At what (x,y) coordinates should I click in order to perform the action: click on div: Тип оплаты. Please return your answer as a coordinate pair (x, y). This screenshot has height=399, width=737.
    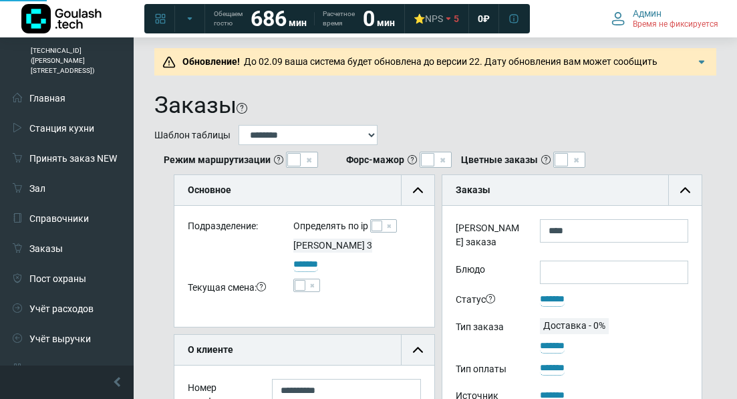
    Looking at the image, I should click on (488, 369).